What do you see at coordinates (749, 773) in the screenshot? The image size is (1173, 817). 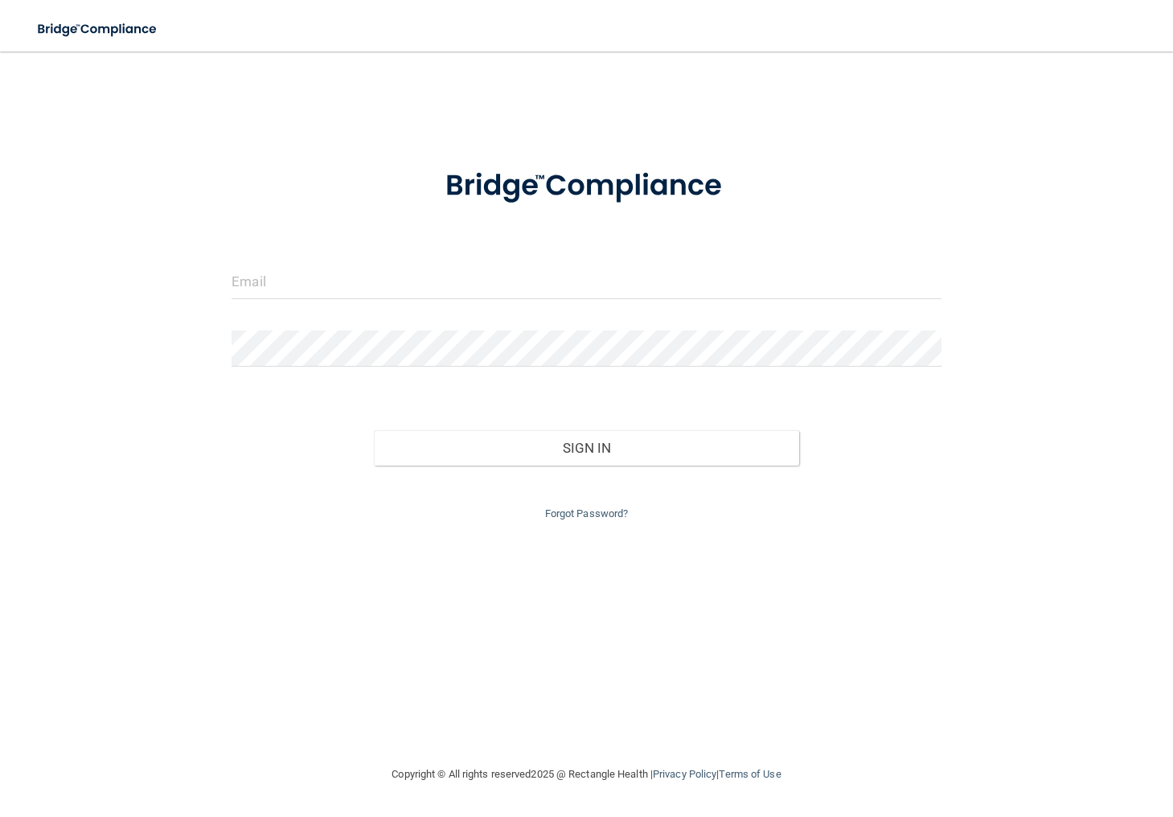 I see `a: Terms of Use` at bounding box center [749, 773].